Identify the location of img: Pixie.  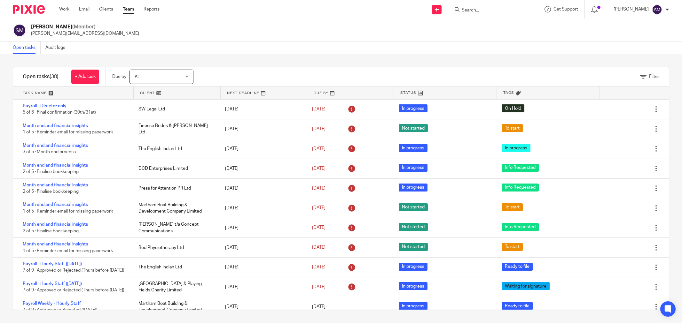
(29, 9).